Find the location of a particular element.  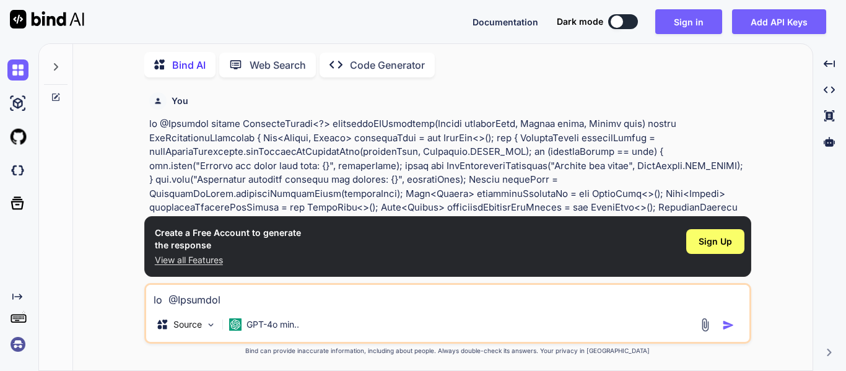

button: Add API Keys is located at coordinates (779, 22).